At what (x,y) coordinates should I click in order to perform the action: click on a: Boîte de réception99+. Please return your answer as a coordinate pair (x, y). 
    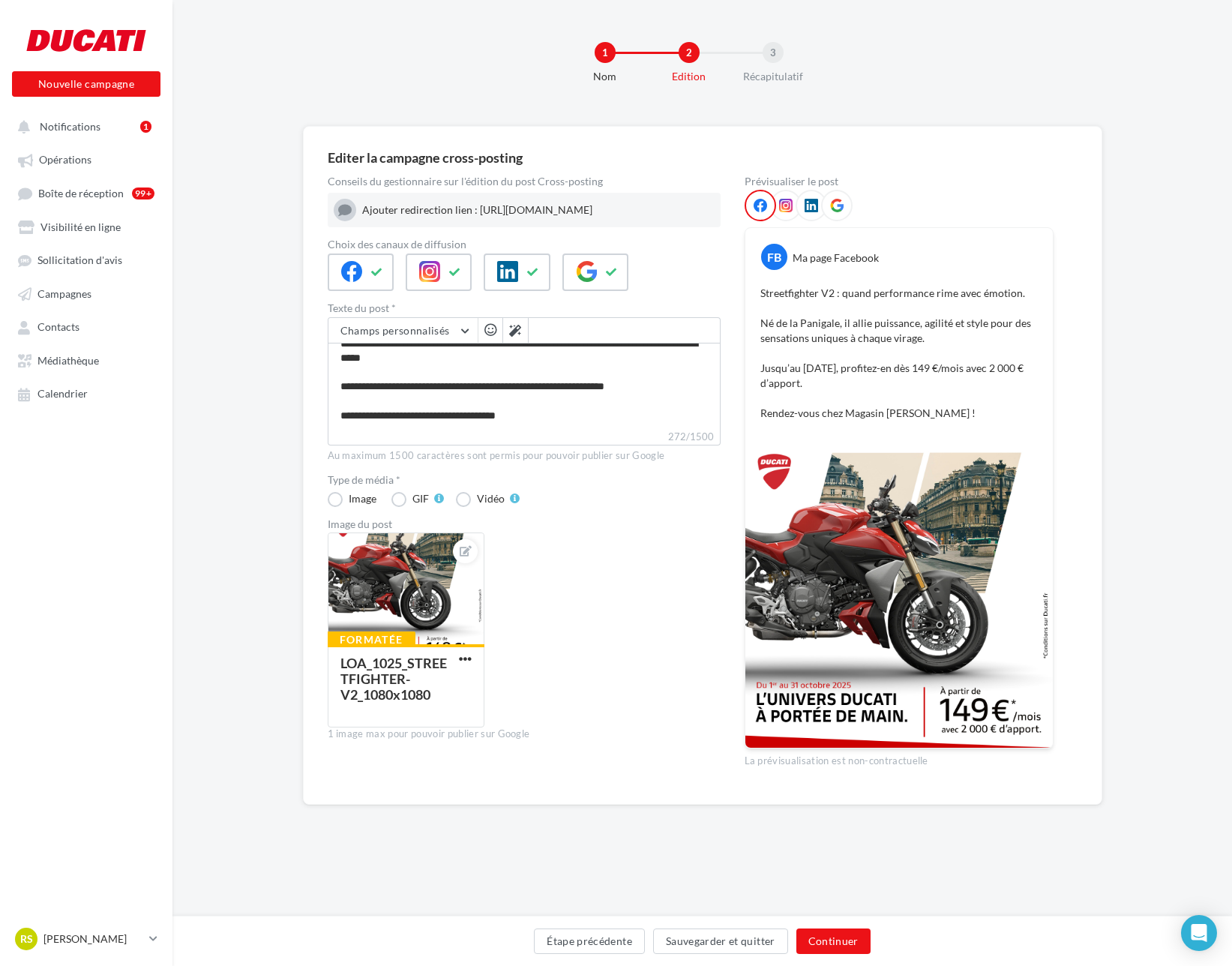
    Looking at the image, I should click on (86, 193).